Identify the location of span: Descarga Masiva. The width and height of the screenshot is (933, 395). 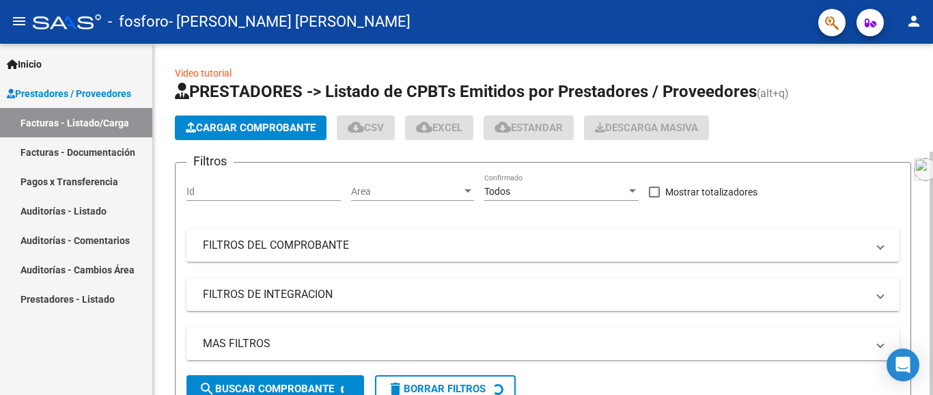
(646, 128).